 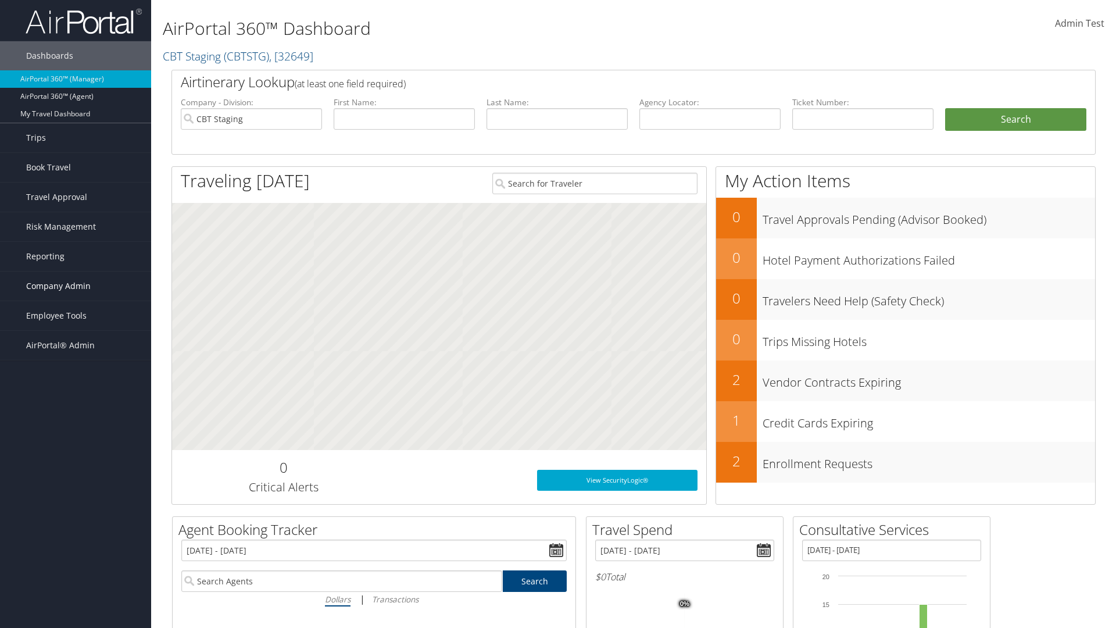 I want to click on span: Trips, so click(x=36, y=138).